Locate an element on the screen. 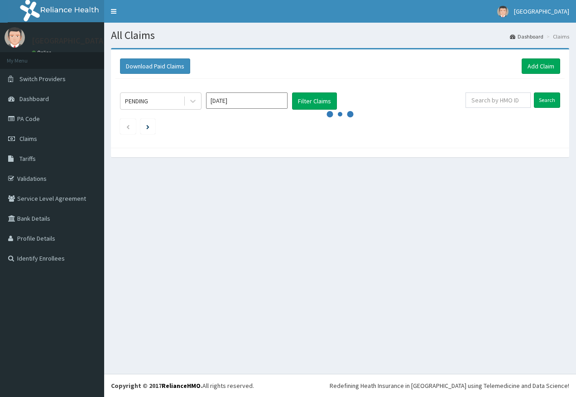 This screenshot has width=576, height=397. span: Dashboard is located at coordinates (34, 99).